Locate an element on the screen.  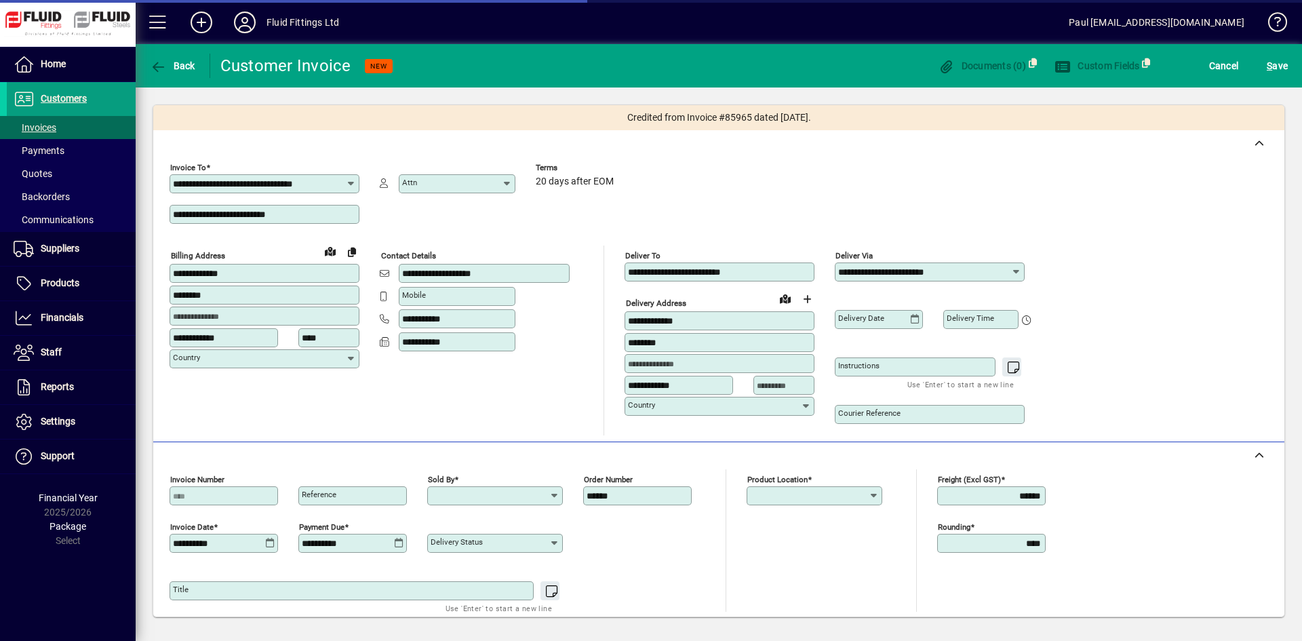
a: Reports is located at coordinates (71, 387).